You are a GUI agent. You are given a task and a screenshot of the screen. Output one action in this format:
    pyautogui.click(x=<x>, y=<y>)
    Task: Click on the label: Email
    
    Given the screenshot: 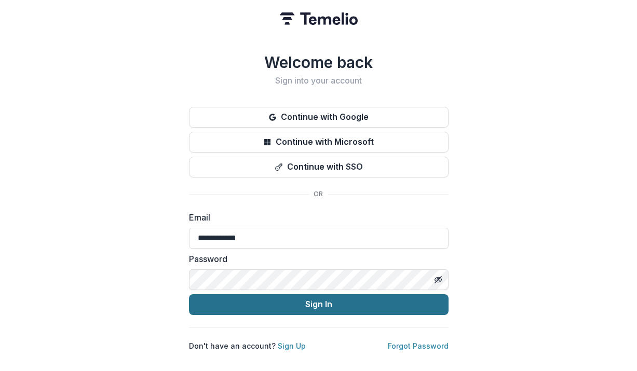 What is the action you would take?
    pyautogui.click(x=316, y=217)
    